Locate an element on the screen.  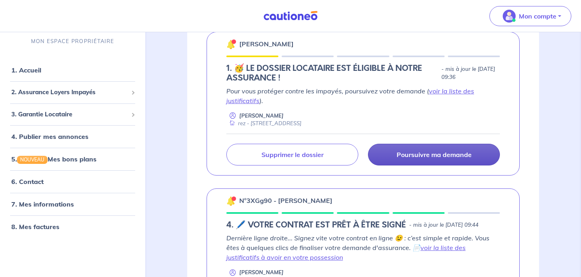
a: Poursuivre ma demande is located at coordinates (434, 155).